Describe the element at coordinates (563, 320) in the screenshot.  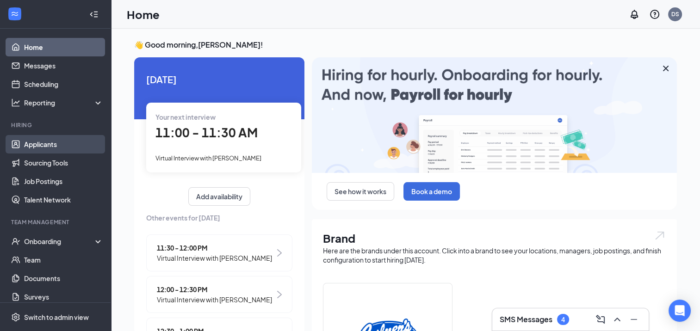
I see `div: 4` at that location.